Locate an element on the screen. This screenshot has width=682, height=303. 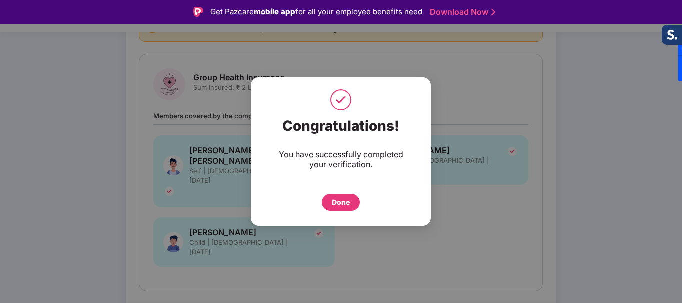
div: Done is located at coordinates (341, 202).